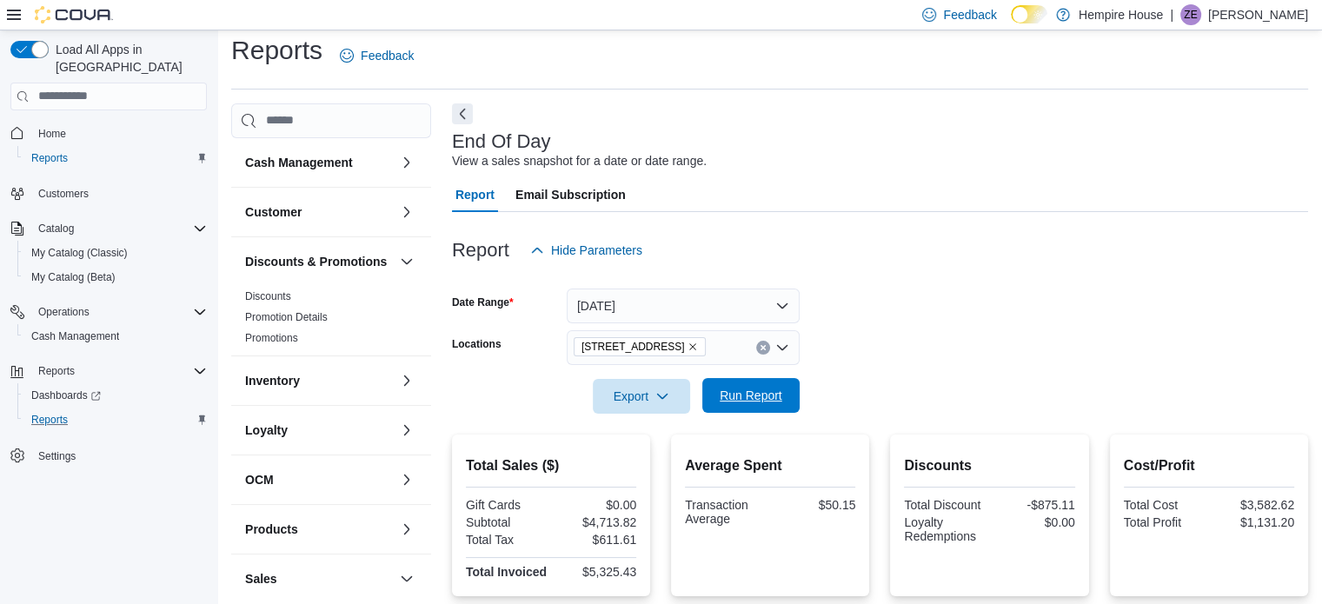 Image resolution: width=1322 pixels, height=604 pixels. I want to click on div: Gift Cards, so click(507, 505).